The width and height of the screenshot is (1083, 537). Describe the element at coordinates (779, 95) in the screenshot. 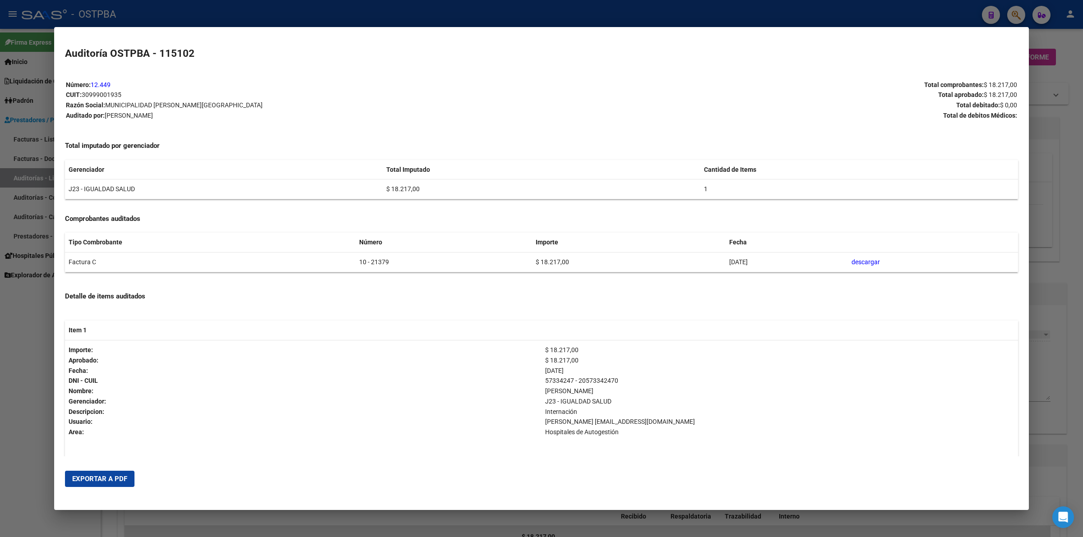

I see `p: Total aprobado:` at that location.